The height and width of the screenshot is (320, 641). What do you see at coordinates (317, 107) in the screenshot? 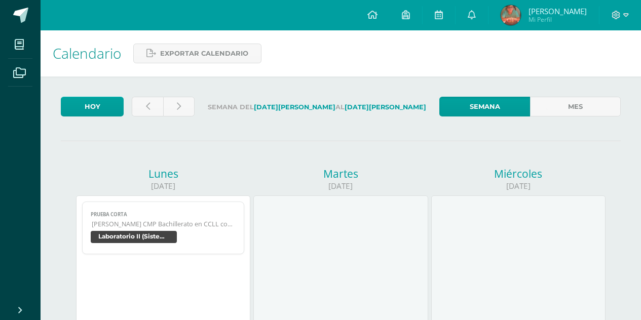
I see `label: Semana del al` at bounding box center [317, 107].